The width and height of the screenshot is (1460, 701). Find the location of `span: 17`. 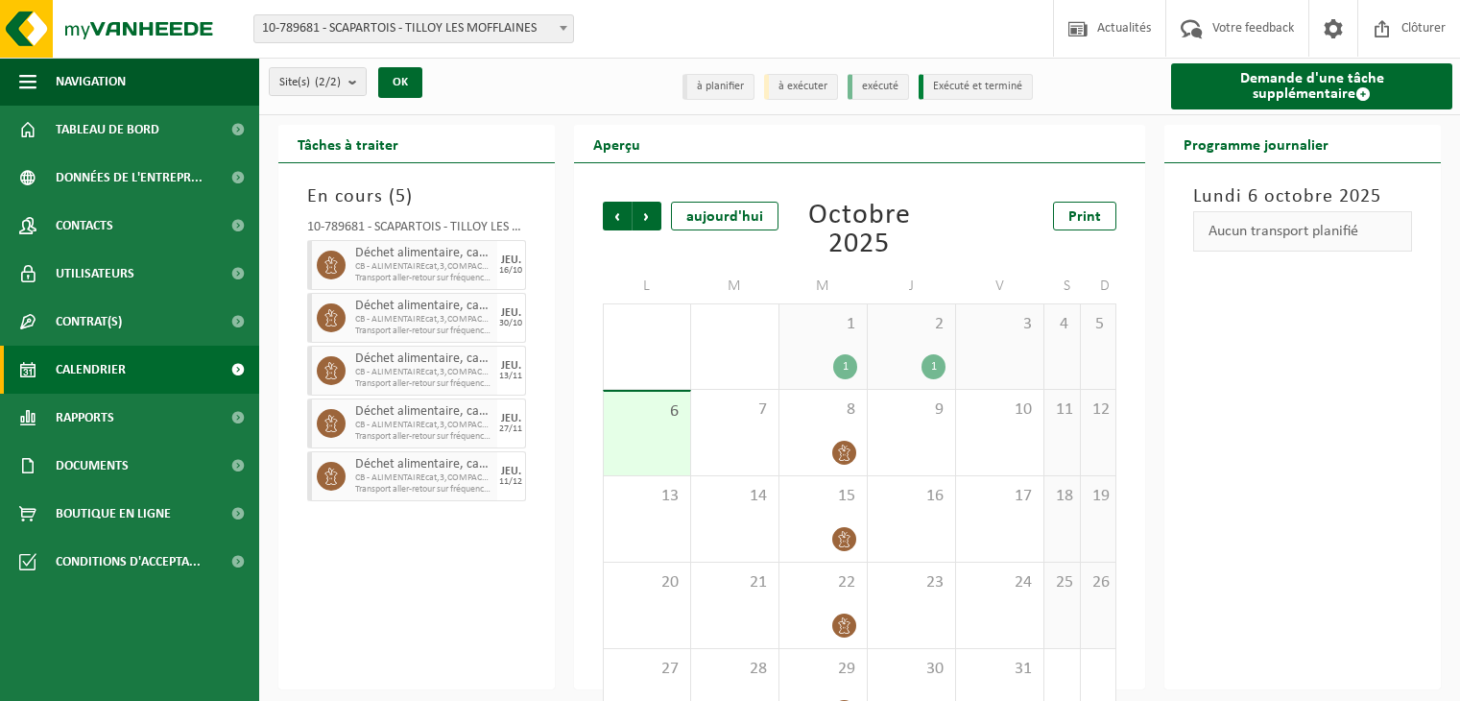

span: 17 is located at coordinates (999, 496).